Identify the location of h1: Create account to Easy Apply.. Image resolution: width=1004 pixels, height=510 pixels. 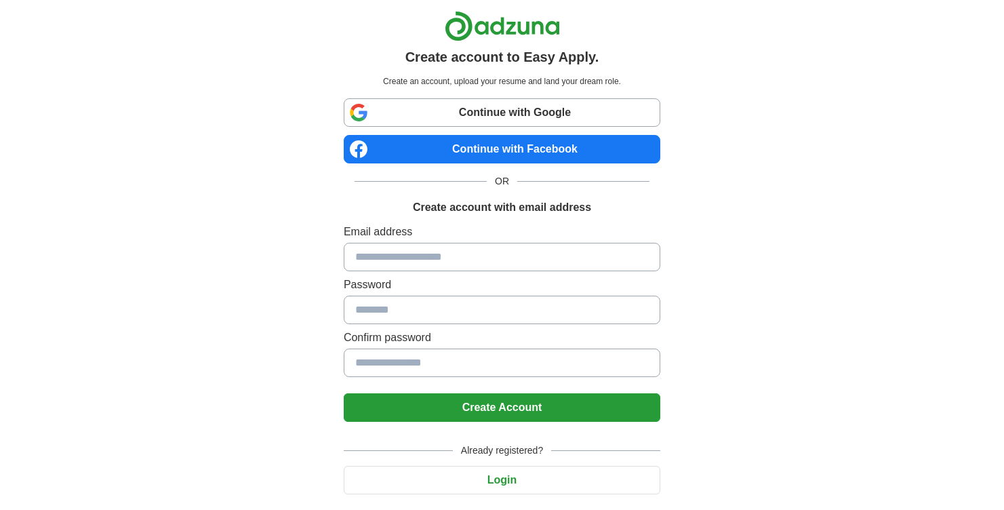
(502, 57).